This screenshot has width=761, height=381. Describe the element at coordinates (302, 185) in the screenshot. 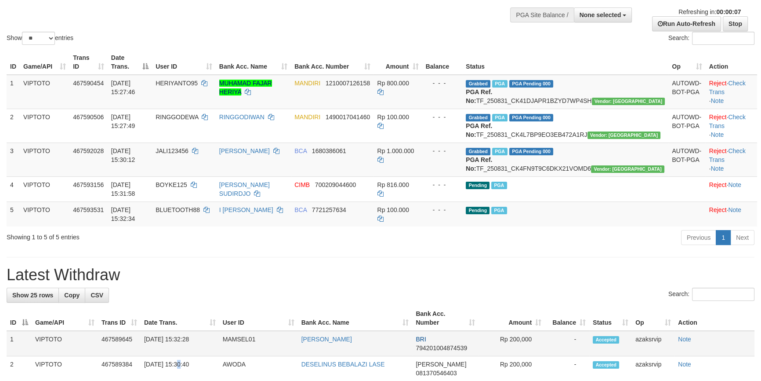

I see `span: CIMB` at that location.